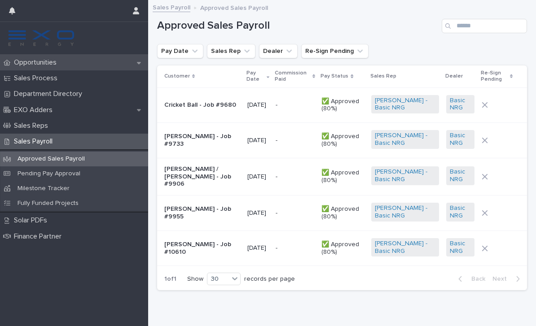 The width and height of the screenshot is (536, 326). I want to click on button: Next, so click(508, 279).